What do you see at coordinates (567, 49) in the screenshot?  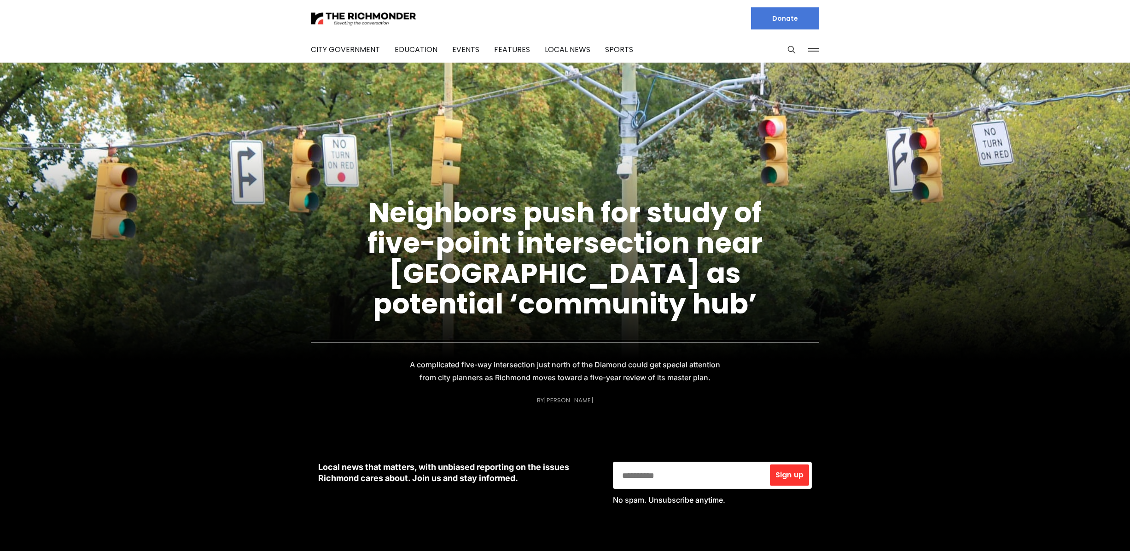 I see `a: Local News` at bounding box center [567, 49].